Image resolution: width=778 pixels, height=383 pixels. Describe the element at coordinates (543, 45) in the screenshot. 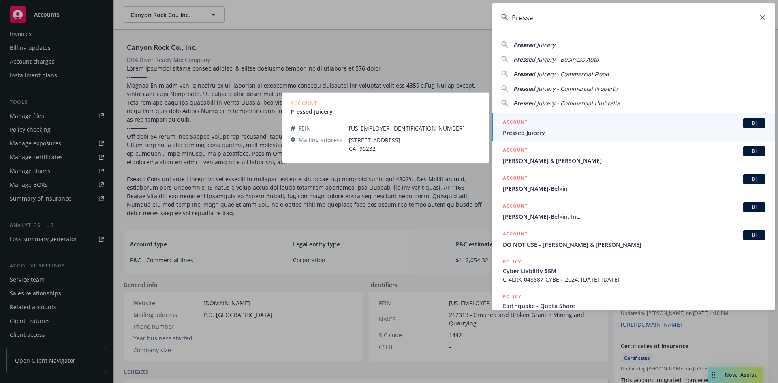

I see `span: d Juicery` at that location.